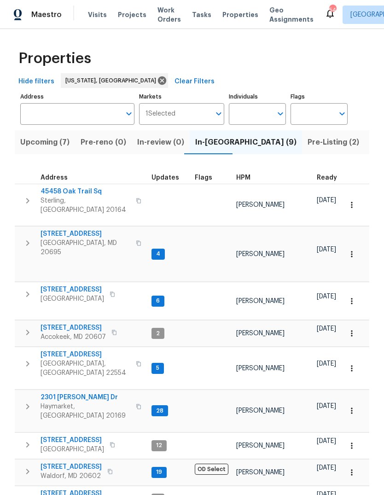  What do you see at coordinates (85, 192) in the screenshot?
I see `span: 45458 Oak Trail Sq` at bounding box center [85, 192].